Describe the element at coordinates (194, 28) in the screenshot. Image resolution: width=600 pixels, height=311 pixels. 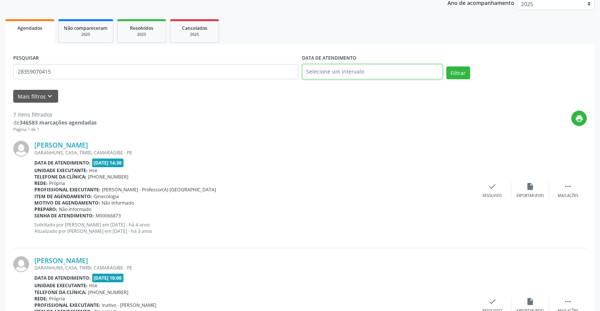
I see `span: Cancelados` at that location.